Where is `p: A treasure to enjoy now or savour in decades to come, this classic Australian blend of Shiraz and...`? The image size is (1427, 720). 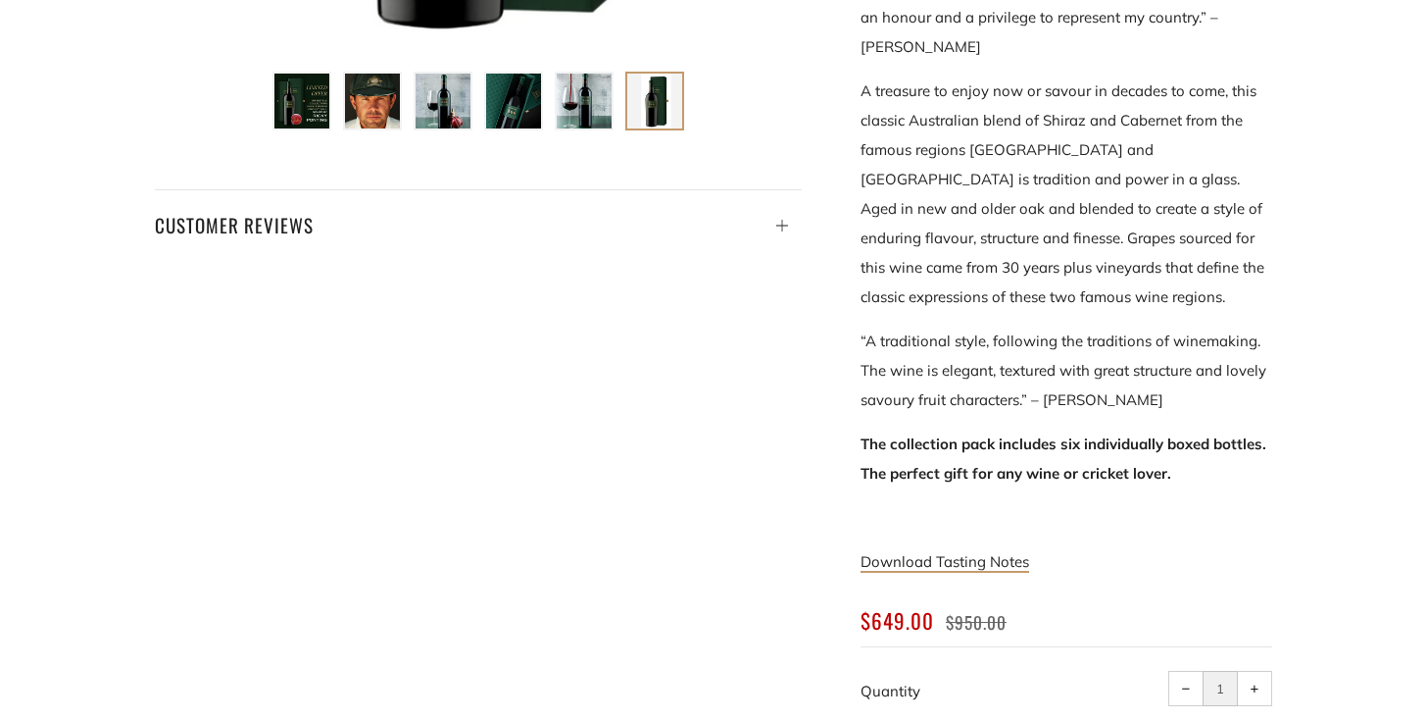
p: A treasure to enjoy now or savour in decades to come, this classic Australian blend of Shiraz and... is located at coordinates (1067, 194).